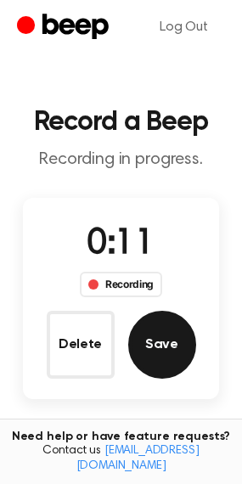 This screenshot has width=242, height=484. I want to click on button: Save Audio Record, so click(162, 345).